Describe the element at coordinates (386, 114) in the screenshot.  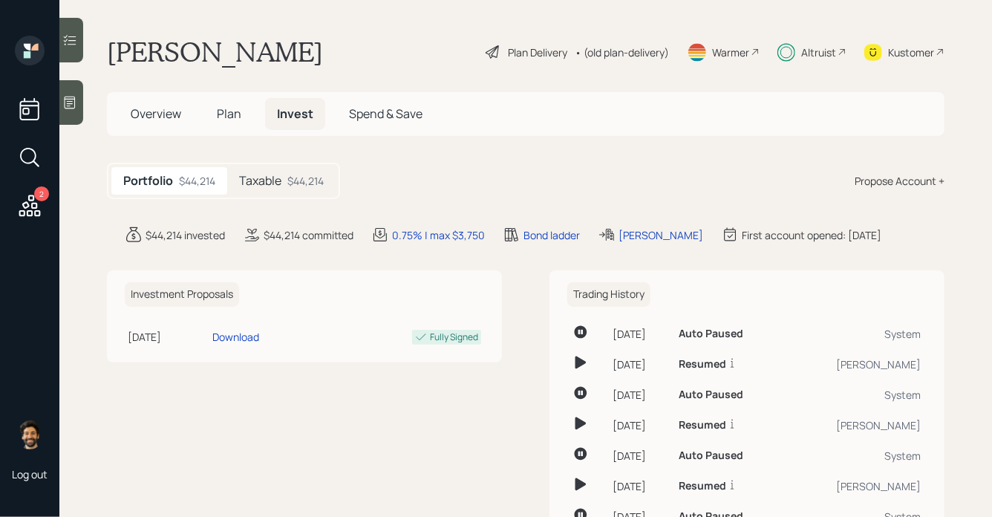
I see `span: Spend & Save` at that location.